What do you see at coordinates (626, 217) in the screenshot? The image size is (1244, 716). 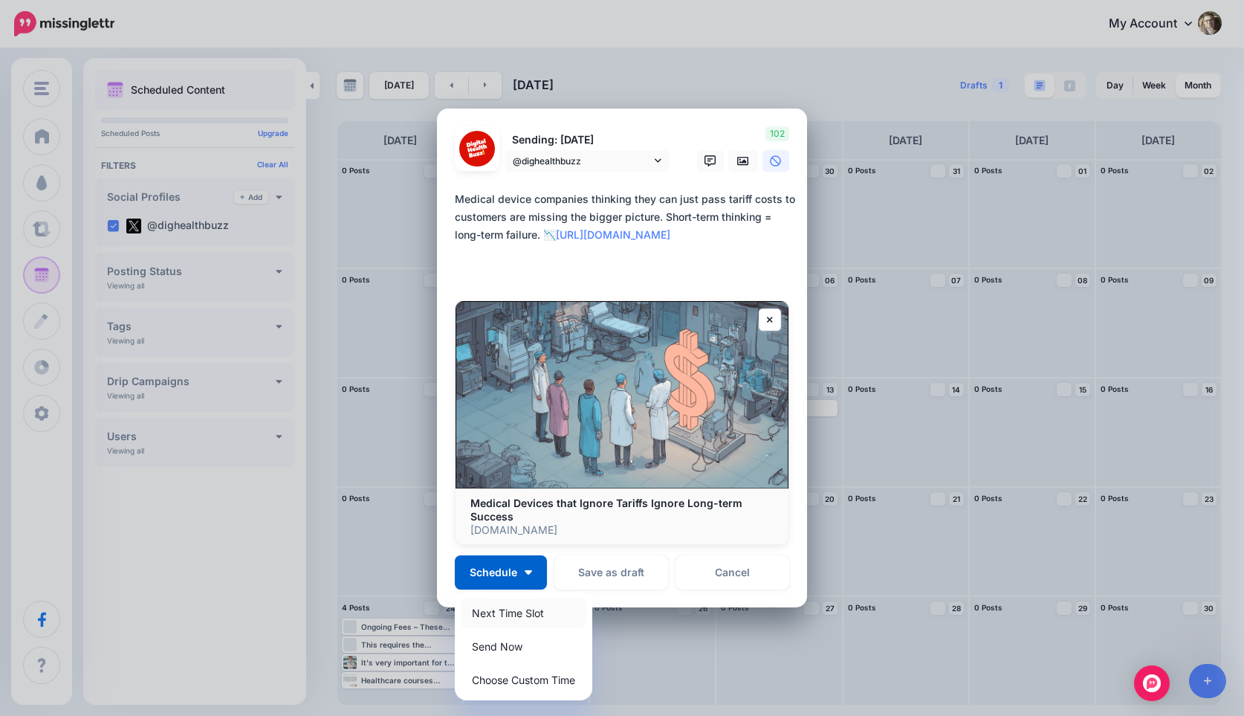 I see `div: Medical device companies thinking they can just pass tariff costs to customers are missing the bi...` at bounding box center [626, 217].